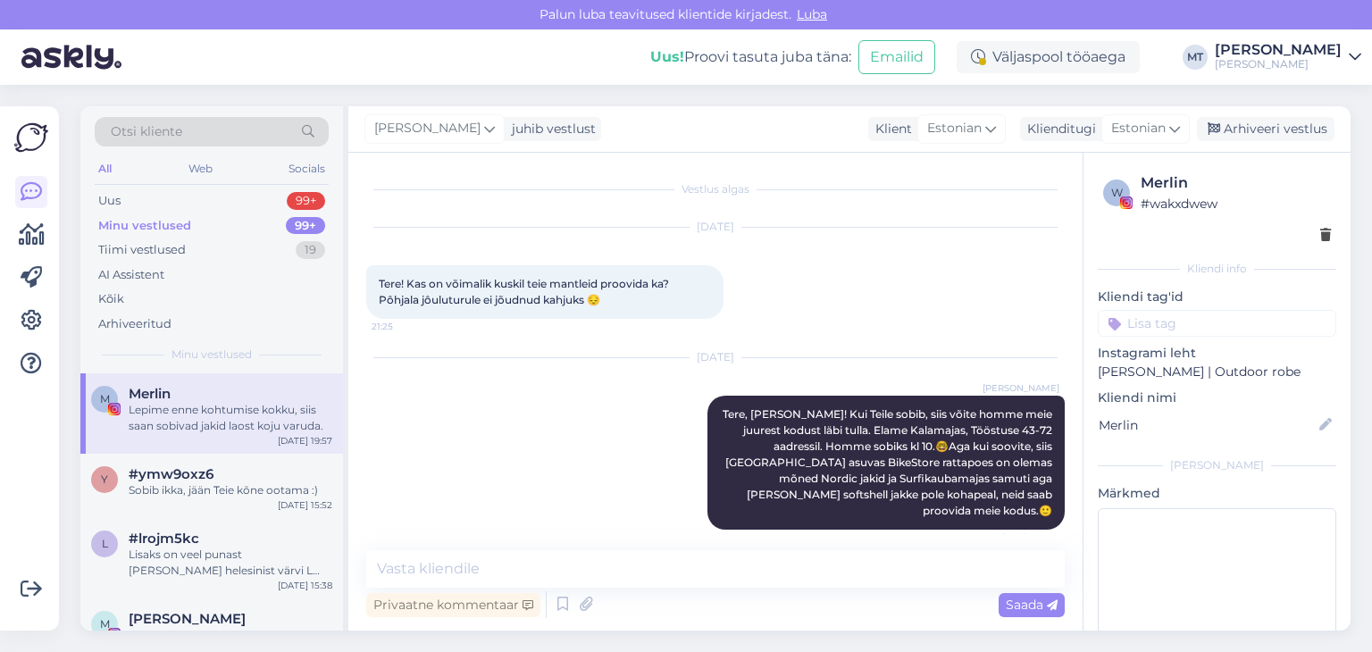 This screenshot has height=652, width=1372. I want to click on div: Web, so click(200, 169).